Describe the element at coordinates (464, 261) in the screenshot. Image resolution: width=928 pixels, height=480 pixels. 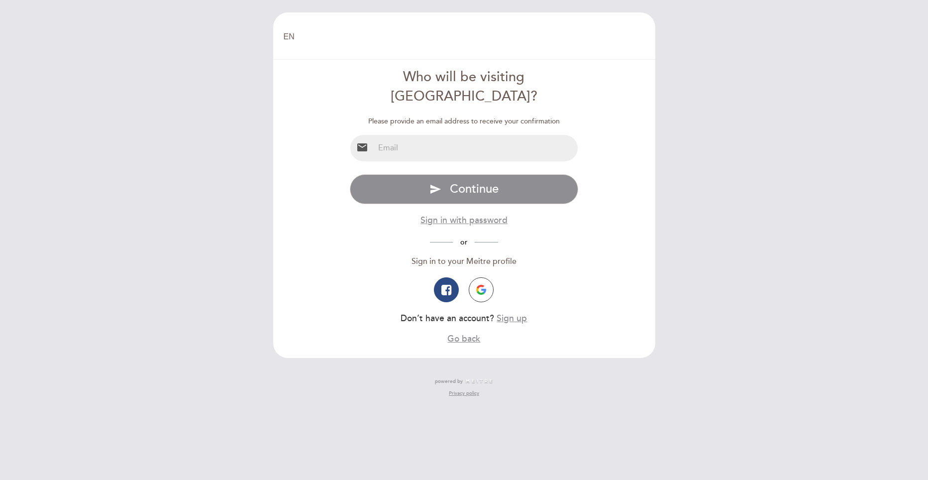
I see `div: Sign in to your Meitre profile` at that location.